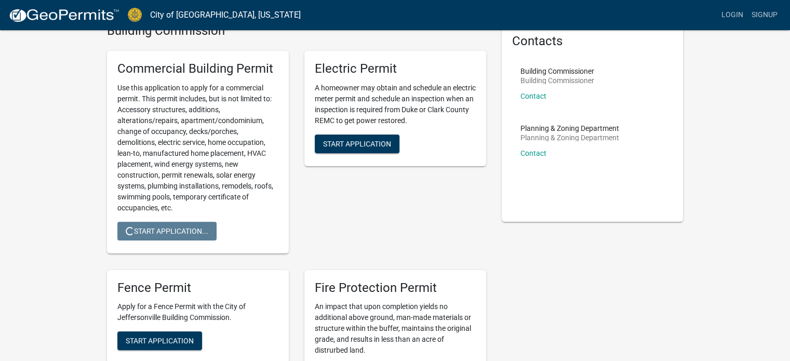  I want to click on h5: Fire Protection Permit, so click(395, 288).